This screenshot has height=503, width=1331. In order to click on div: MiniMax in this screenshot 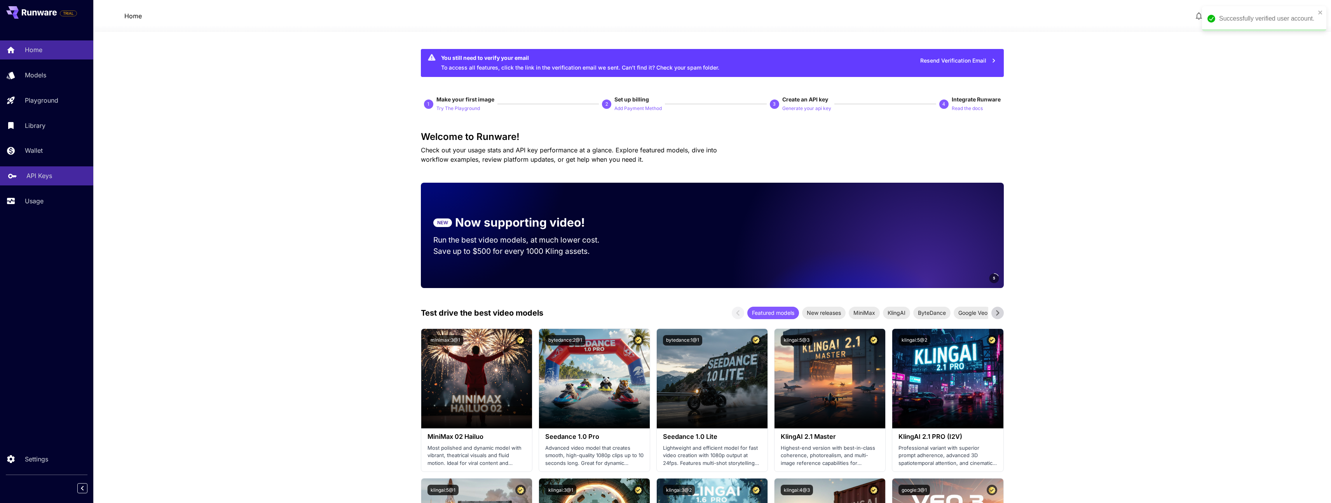, I will do `click(864, 313)`.